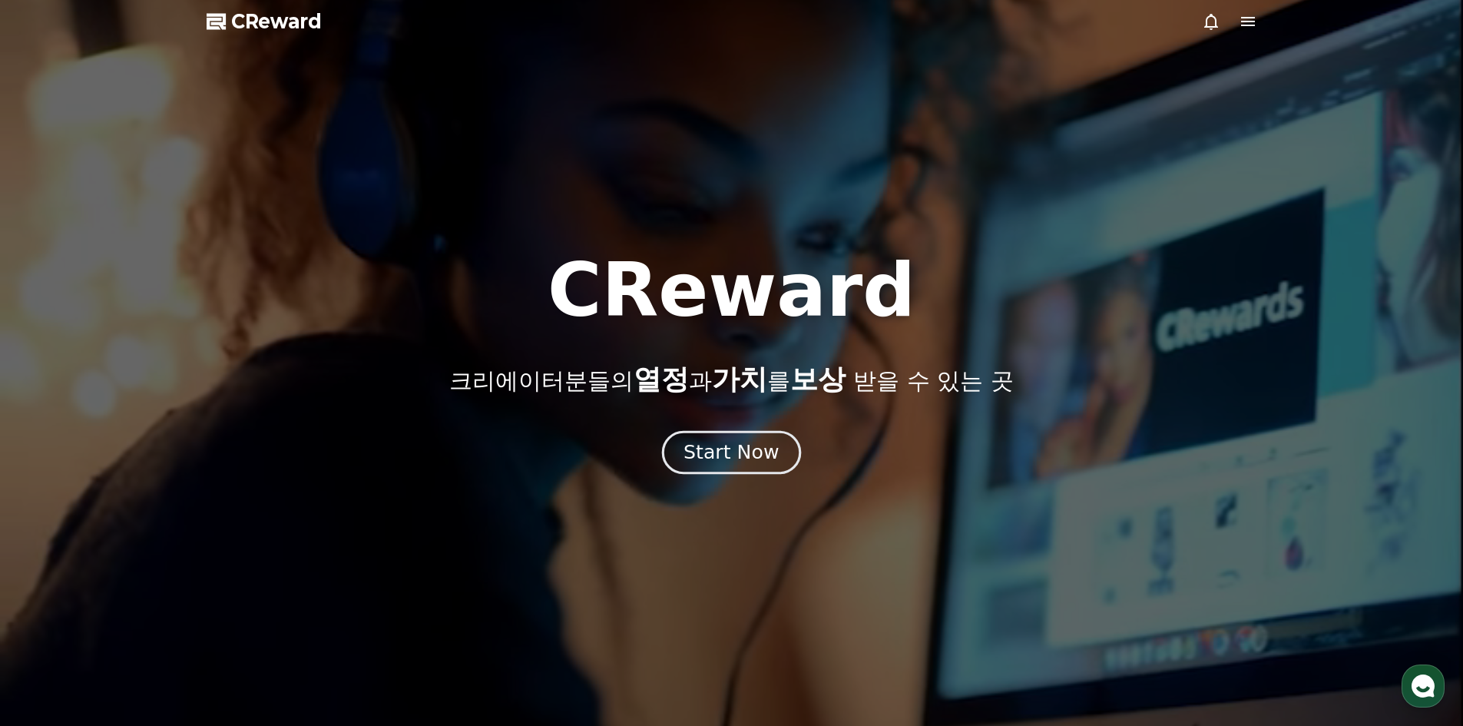  What do you see at coordinates (150, 517) in the screenshot?
I see `span: 대화` at bounding box center [150, 517].